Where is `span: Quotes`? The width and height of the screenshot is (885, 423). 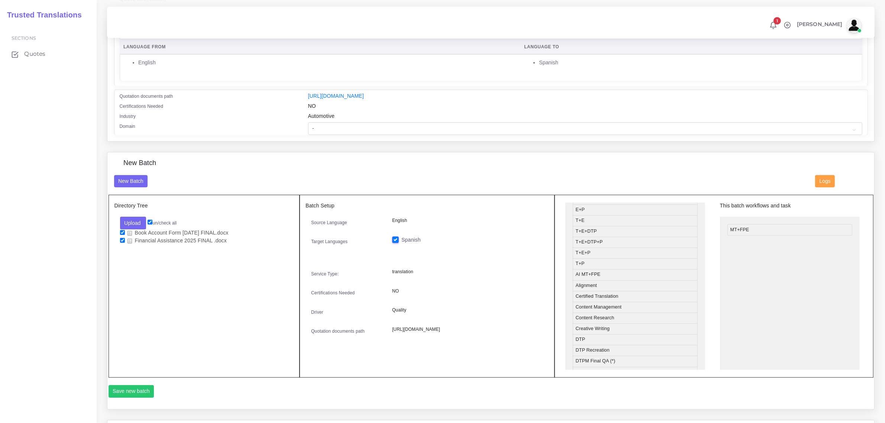
span: Quotes is located at coordinates (35, 54).